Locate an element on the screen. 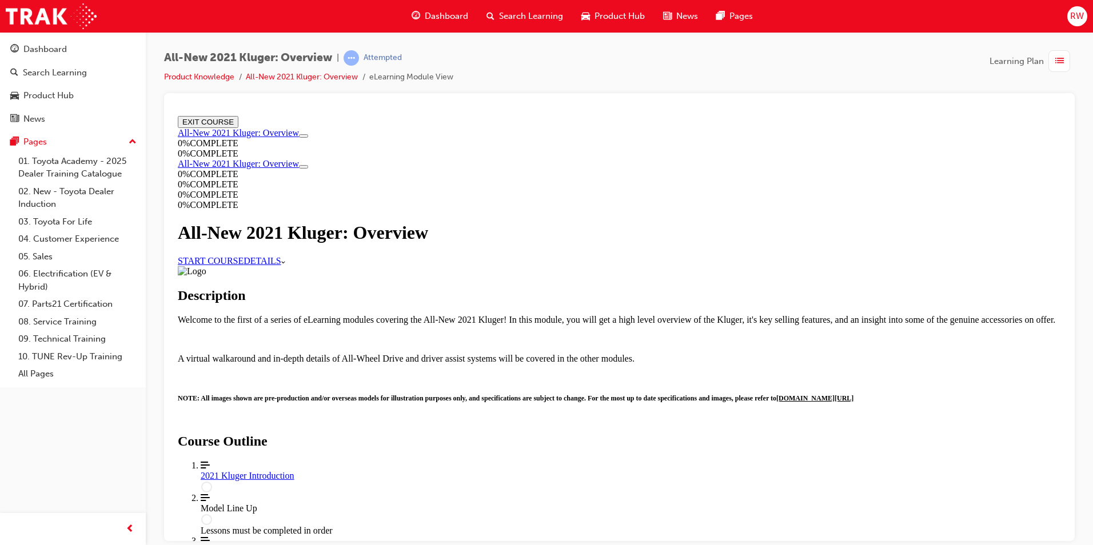 This screenshot has width=1093, height=545. a: Dashboard is located at coordinates (73, 49).